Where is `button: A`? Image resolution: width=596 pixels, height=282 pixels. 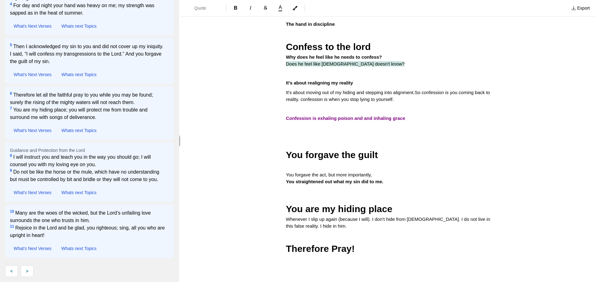 button: A is located at coordinates (280, 8).